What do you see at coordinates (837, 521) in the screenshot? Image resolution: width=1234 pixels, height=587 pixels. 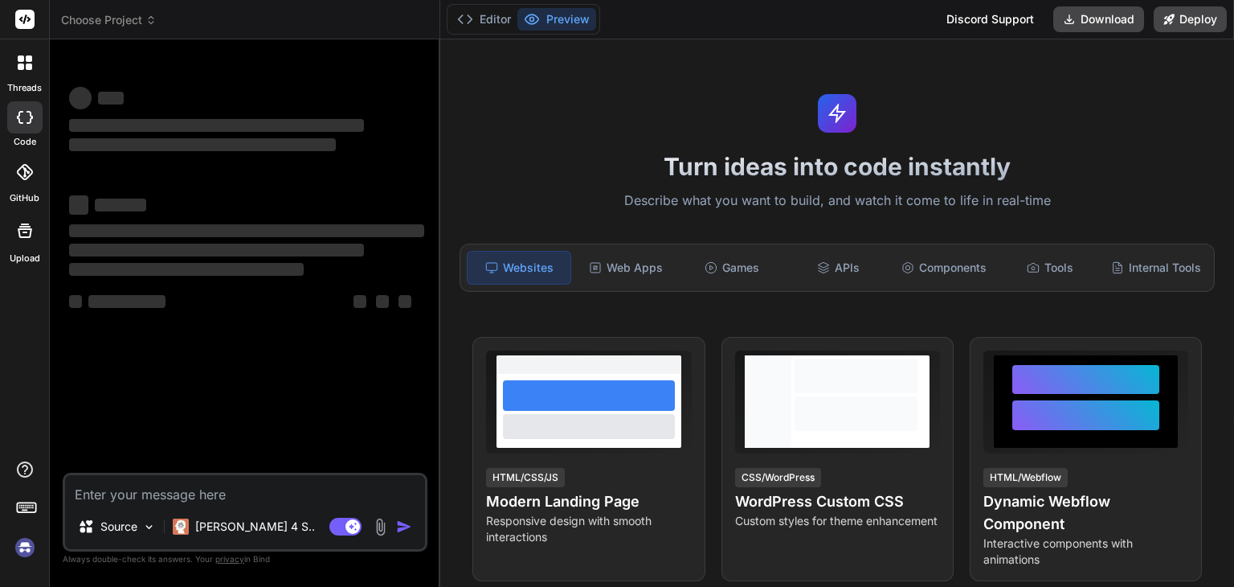 I see `p: Custom styles for theme enhancement` at bounding box center [837, 521].